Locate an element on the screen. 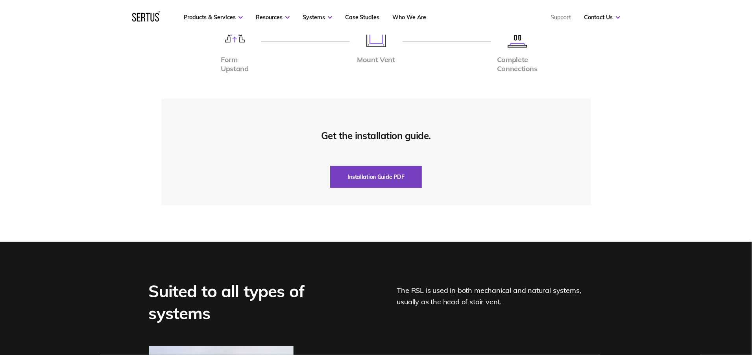 This screenshot has height=355, width=752. a: Contact Us is located at coordinates (602, 17).